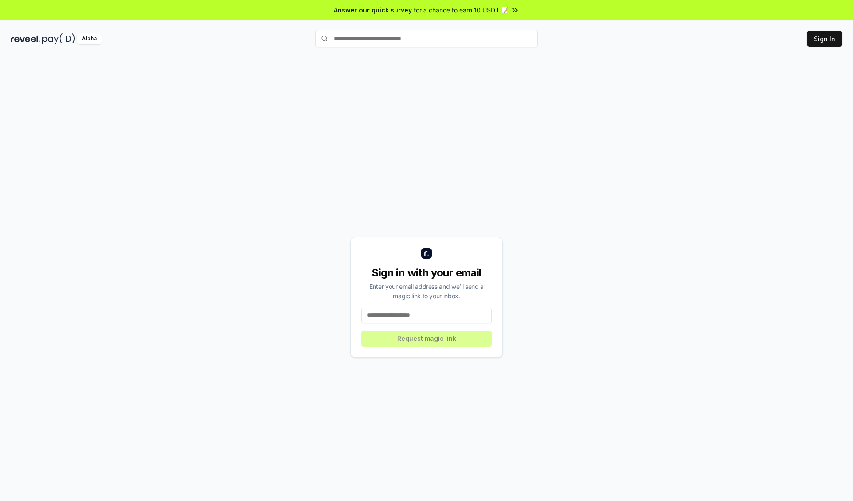 Image resolution: width=853 pixels, height=501 pixels. I want to click on img: reveel_dark, so click(25, 39).